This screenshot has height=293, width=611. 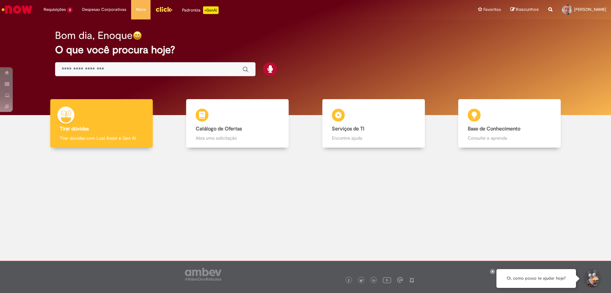 I want to click on span: Requisições, so click(x=55, y=10).